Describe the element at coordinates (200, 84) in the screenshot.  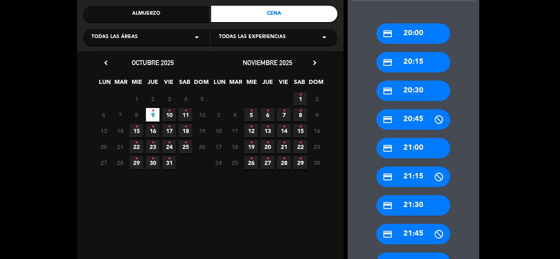
I see `span: DOM` at that location.